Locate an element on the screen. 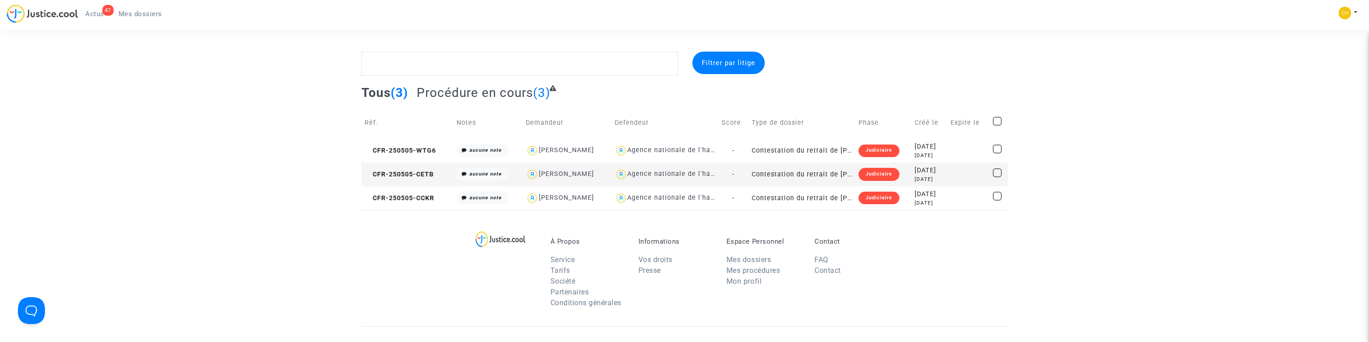 The image size is (1369, 342). td: Réf. is located at coordinates (408, 123).